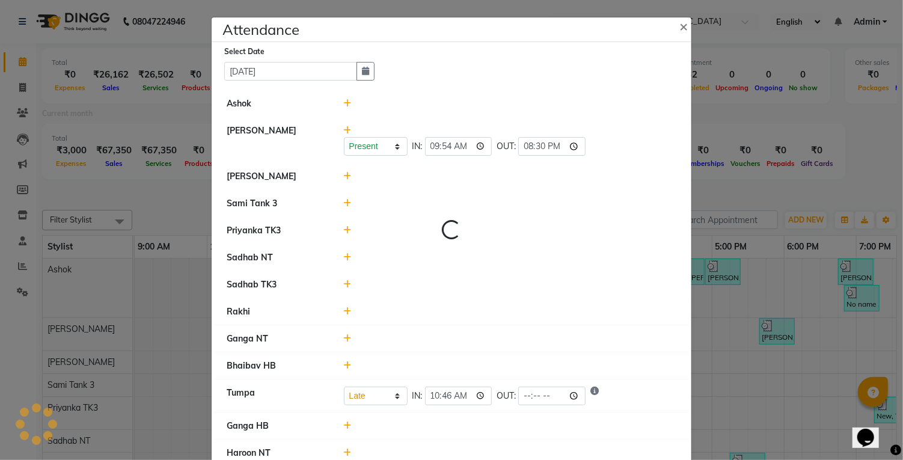 The width and height of the screenshot is (903, 460). I want to click on div: Ashok, so click(276, 103).